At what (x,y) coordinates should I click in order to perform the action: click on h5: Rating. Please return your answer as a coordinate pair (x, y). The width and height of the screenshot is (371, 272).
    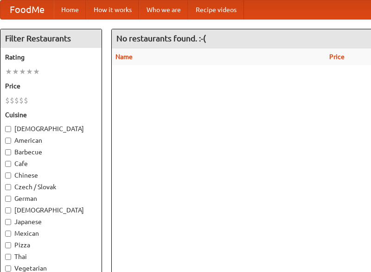
    Looking at the image, I should click on (51, 57).